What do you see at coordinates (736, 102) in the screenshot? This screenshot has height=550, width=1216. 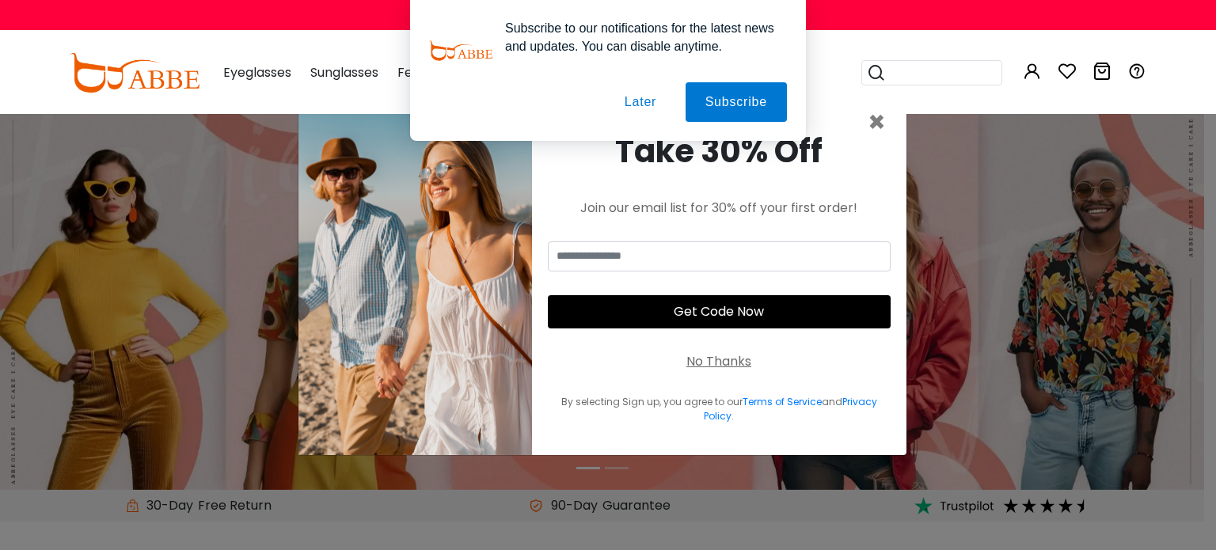 I see `button: Subscribe` at bounding box center [736, 102].